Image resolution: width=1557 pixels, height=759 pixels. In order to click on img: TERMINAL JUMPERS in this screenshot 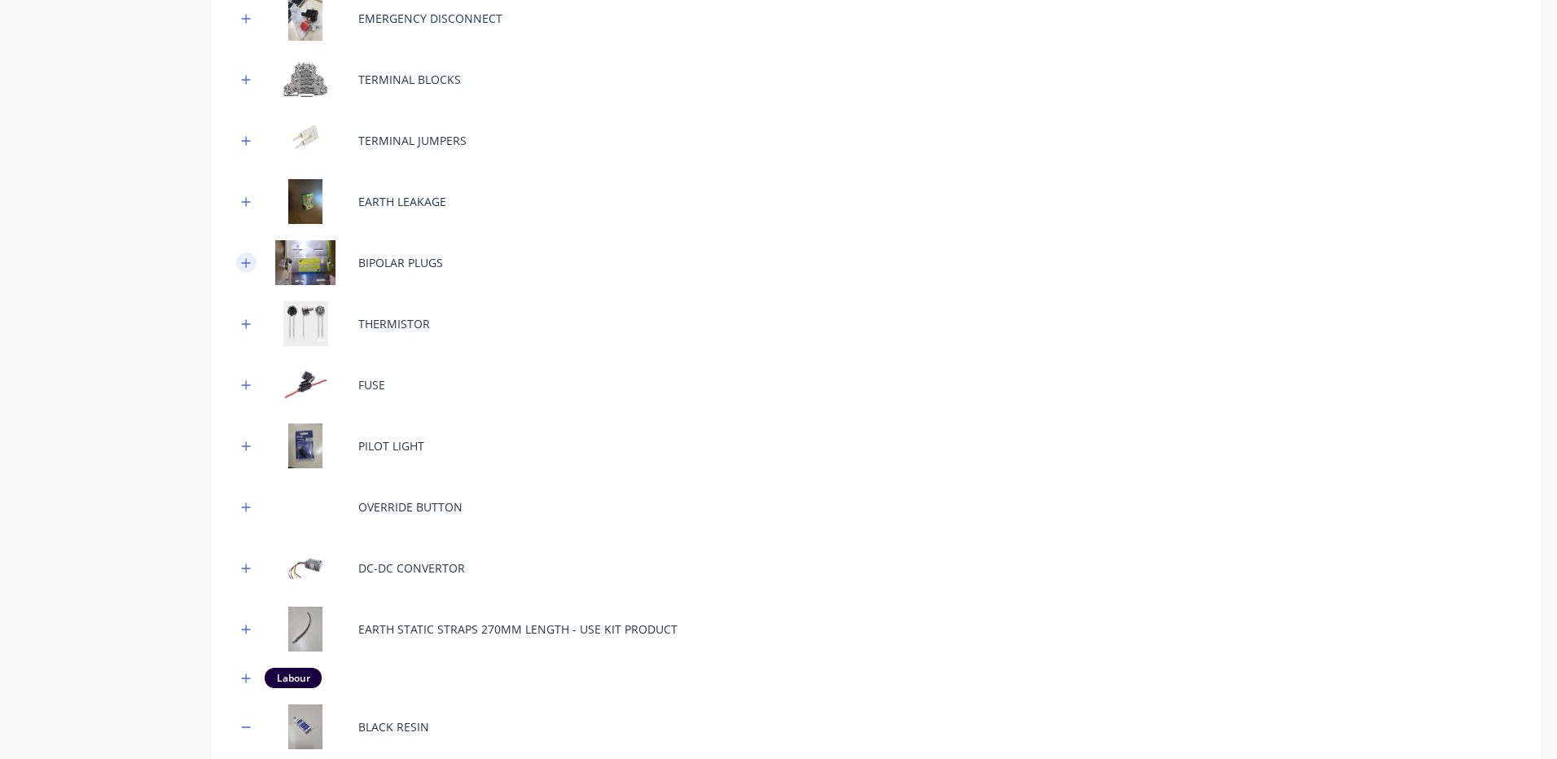, I will do `click(305, 140)`.